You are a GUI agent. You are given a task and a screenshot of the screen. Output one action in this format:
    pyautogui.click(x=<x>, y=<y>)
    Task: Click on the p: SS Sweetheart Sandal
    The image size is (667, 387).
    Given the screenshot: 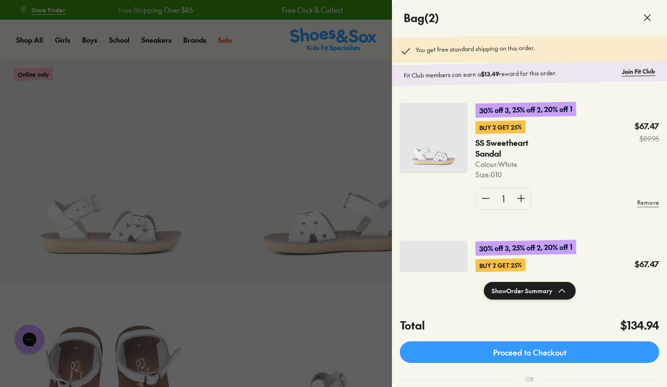 What is the action you would take?
    pyautogui.click(x=507, y=148)
    